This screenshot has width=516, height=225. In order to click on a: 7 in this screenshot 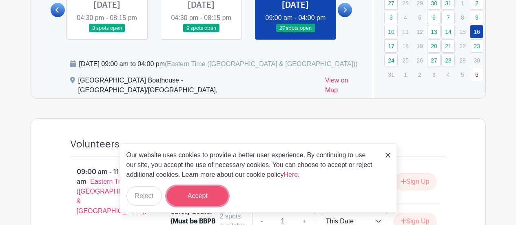, I will do `click(448, 17)`.